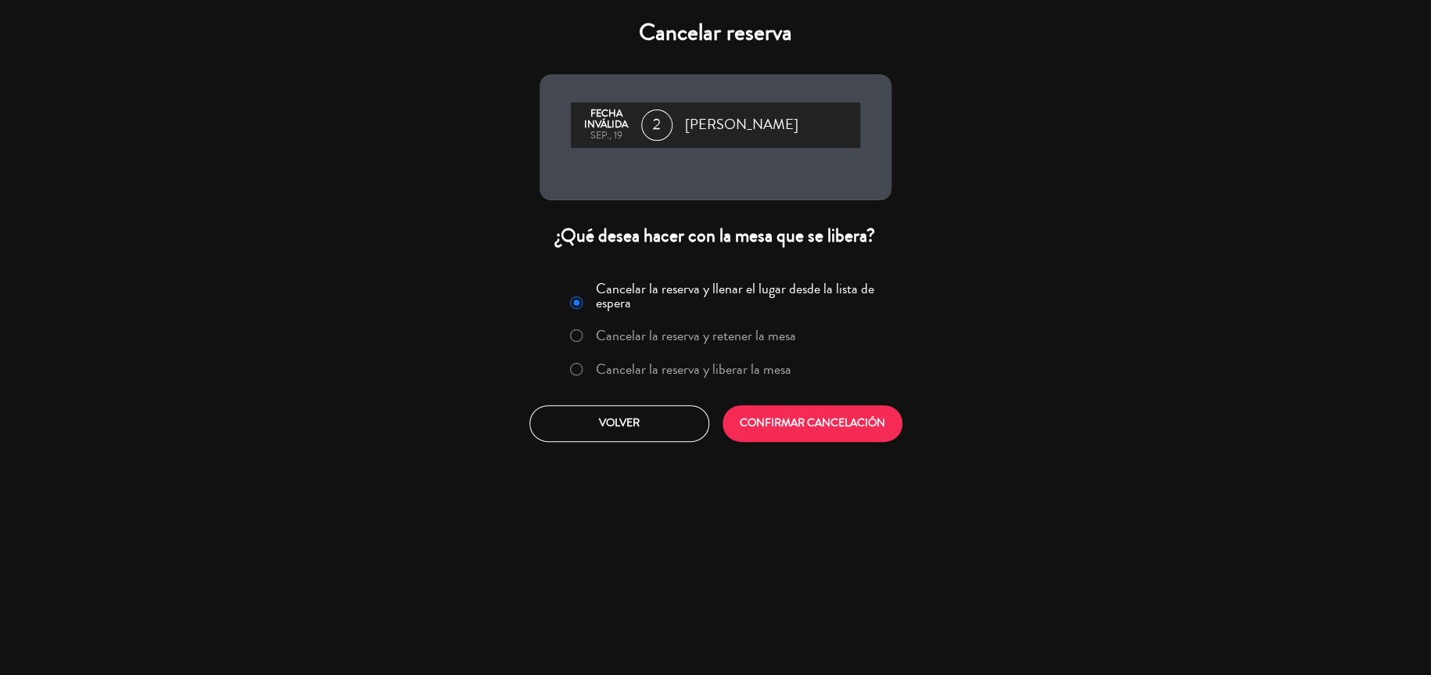  Describe the element at coordinates (696, 335) in the screenshot. I see `label: Cancelar la reserva y retener la mesa` at that location.